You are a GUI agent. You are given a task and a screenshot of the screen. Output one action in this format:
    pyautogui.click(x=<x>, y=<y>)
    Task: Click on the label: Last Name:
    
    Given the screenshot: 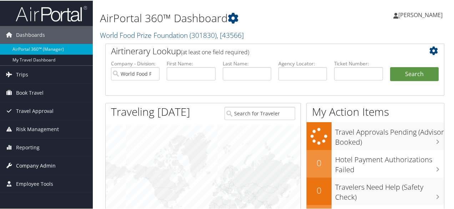 What is the action you would take?
    pyautogui.click(x=247, y=63)
    